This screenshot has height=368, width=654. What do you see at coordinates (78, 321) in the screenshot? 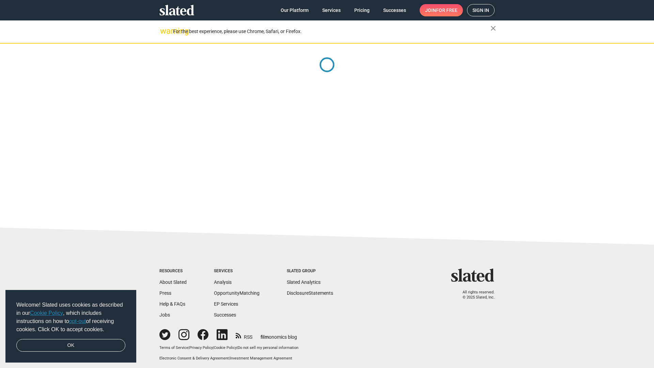
I see `a: opt-out` at bounding box center [78, 321].